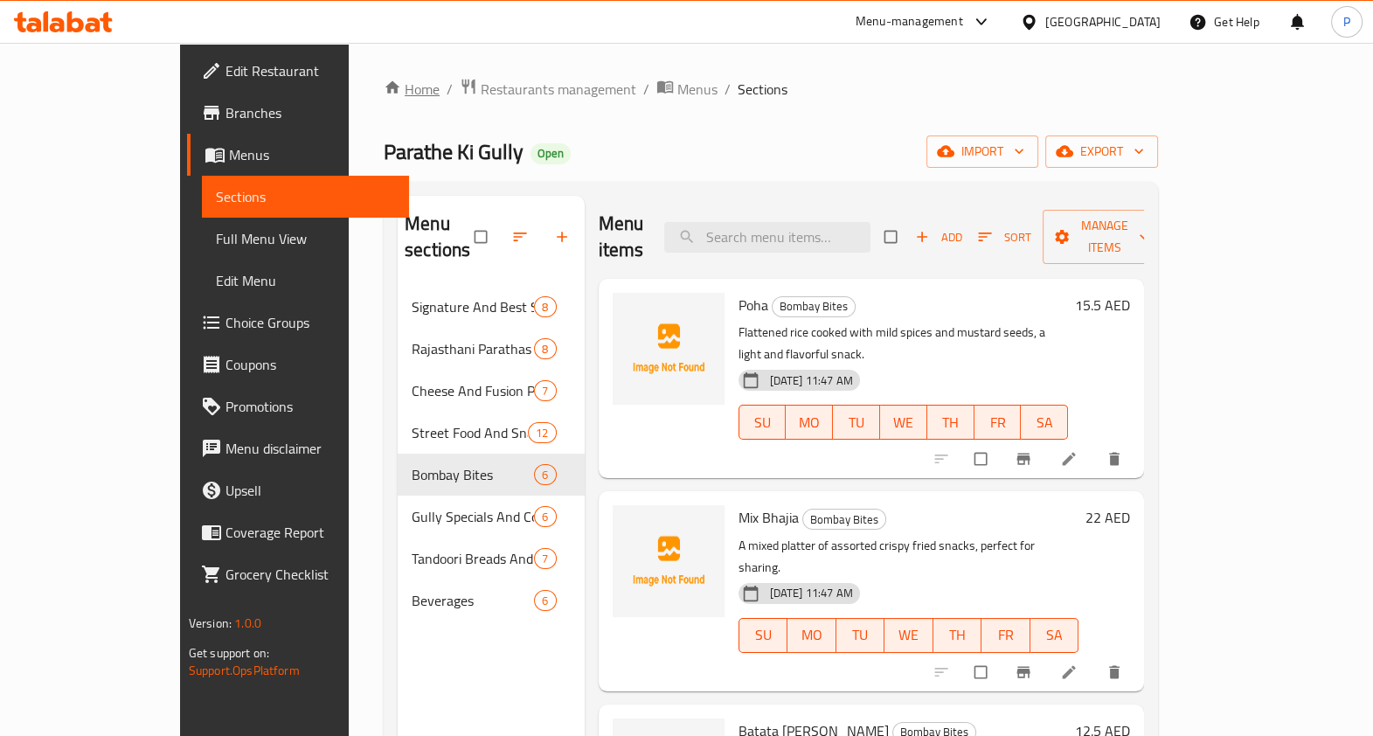 The height and width of the screenshot is (736, 1373). I want to click on span: Cheese And Fusion Parathas, so click(473, 391).